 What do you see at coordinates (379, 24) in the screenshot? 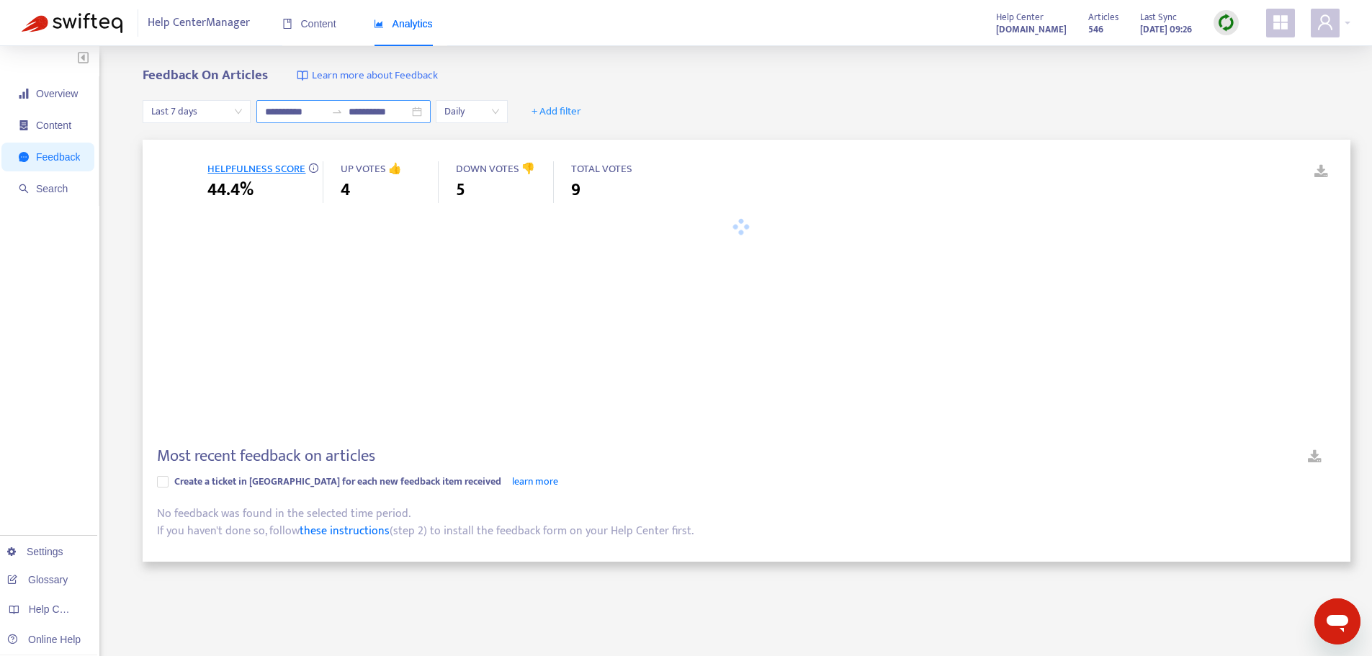
I see `span: area-chart` at bounding box center [379, 24].